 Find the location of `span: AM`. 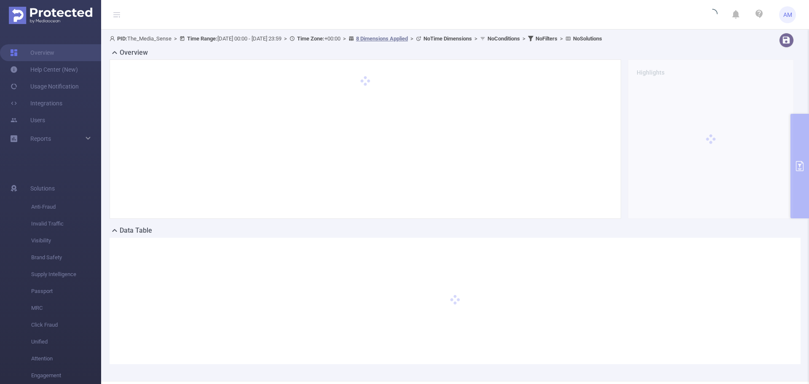

span: AM is located at coordinates (787, 15).